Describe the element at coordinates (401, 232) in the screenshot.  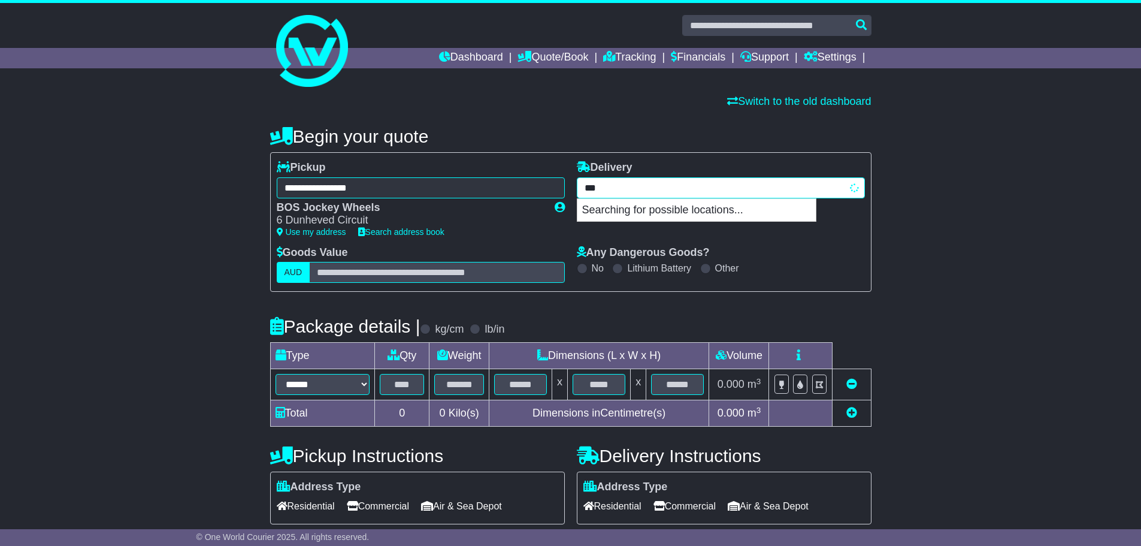
I see `a: Search address book` at that location.